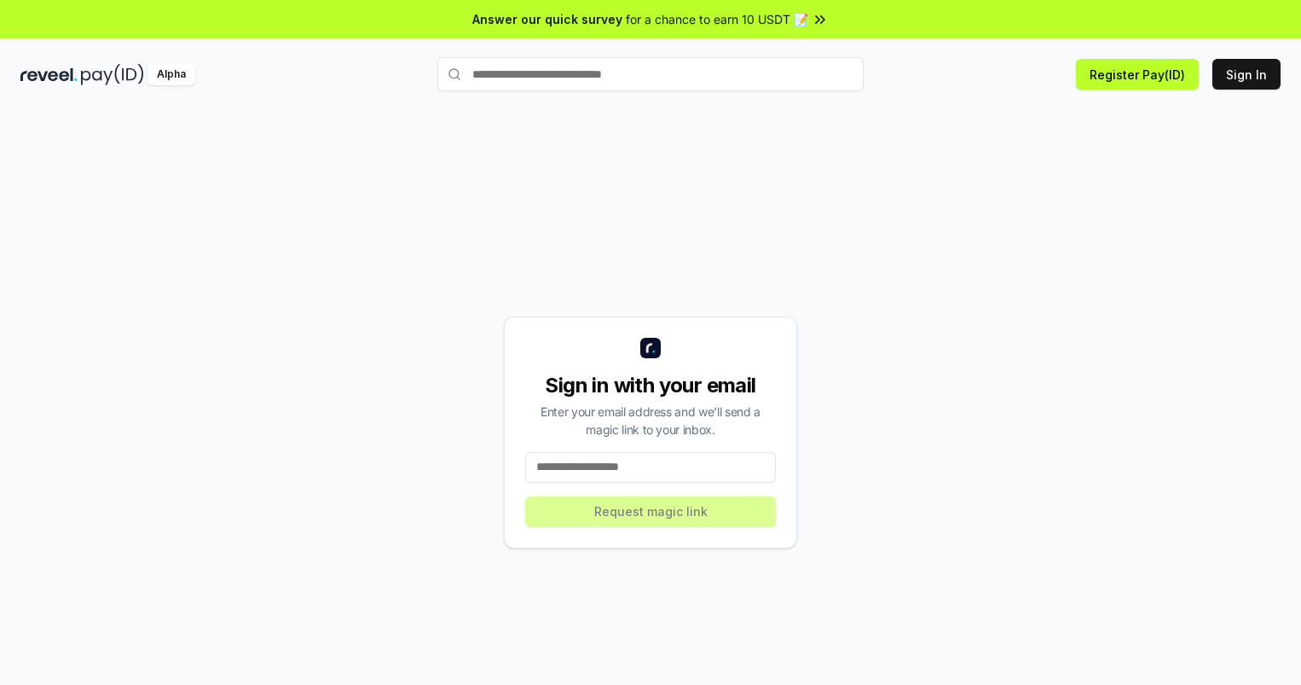  What do you see at coordinates (1137, 74) in the screenshot?
I see `button: Register Pay(ID)` at bounding box center [1137, 74].